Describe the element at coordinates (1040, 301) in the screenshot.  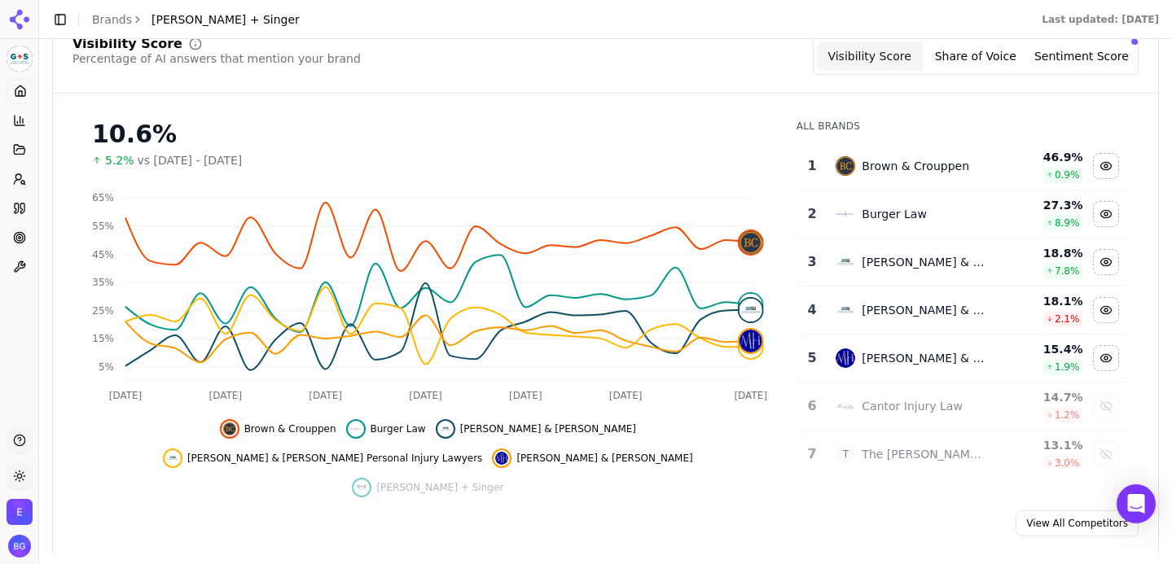
I see `div: 18.1 %` at that location.